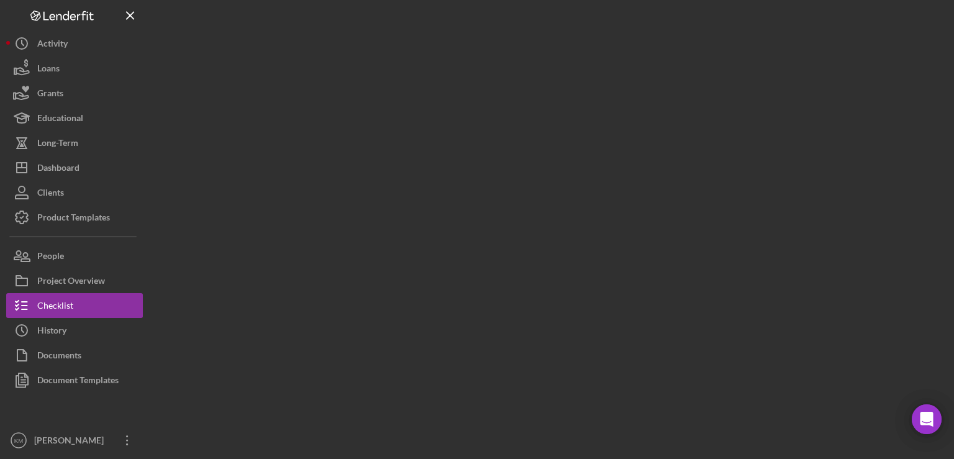 This screenshot has width=954, height=459. I want to click on div: Open Intercom Messenger, so click(927, 419).